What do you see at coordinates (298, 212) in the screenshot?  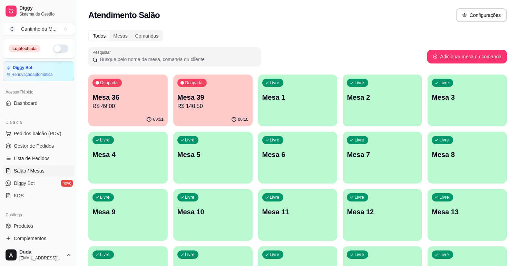 I see `p: Mesa 11` at bounding box center [298, 212].